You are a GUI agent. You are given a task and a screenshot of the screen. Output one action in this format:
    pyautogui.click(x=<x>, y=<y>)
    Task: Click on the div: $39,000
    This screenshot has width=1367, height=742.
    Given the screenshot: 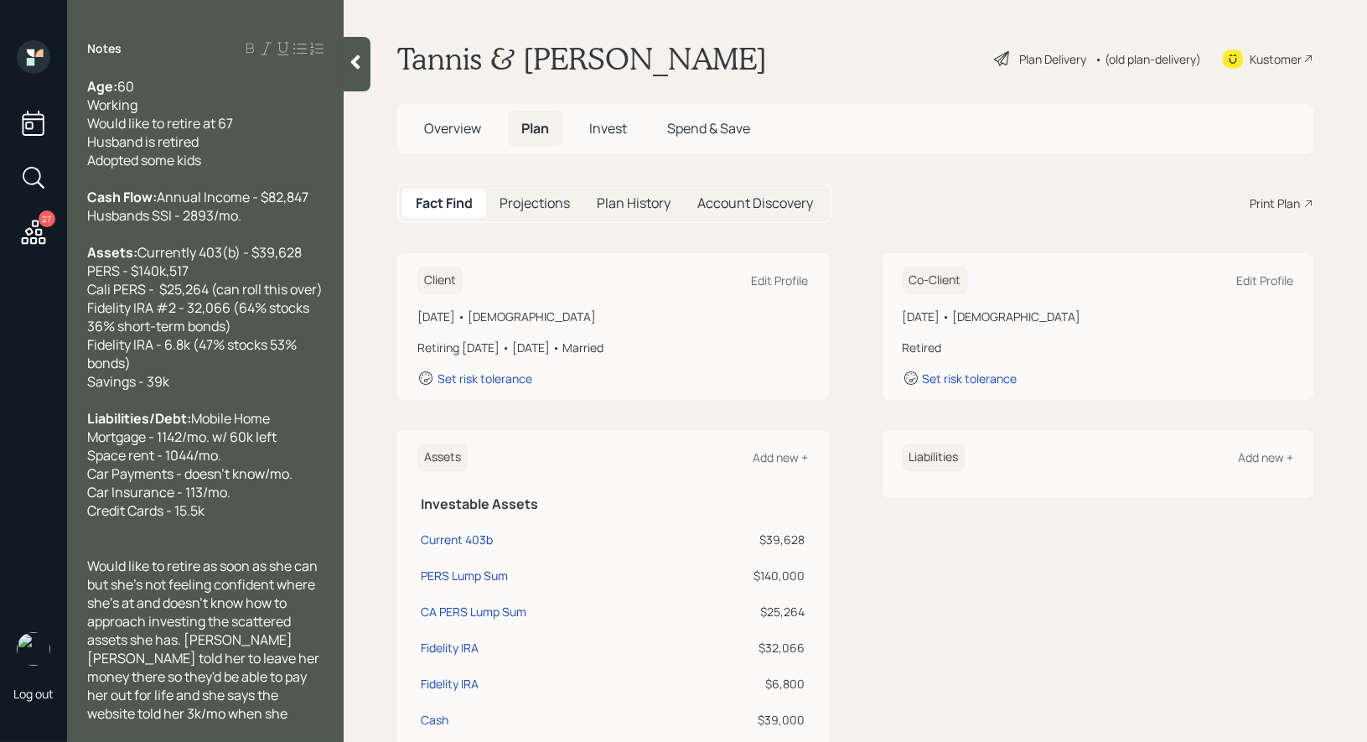 What is the action you would take?
    pyautogui.click(x=742, y=719)
    